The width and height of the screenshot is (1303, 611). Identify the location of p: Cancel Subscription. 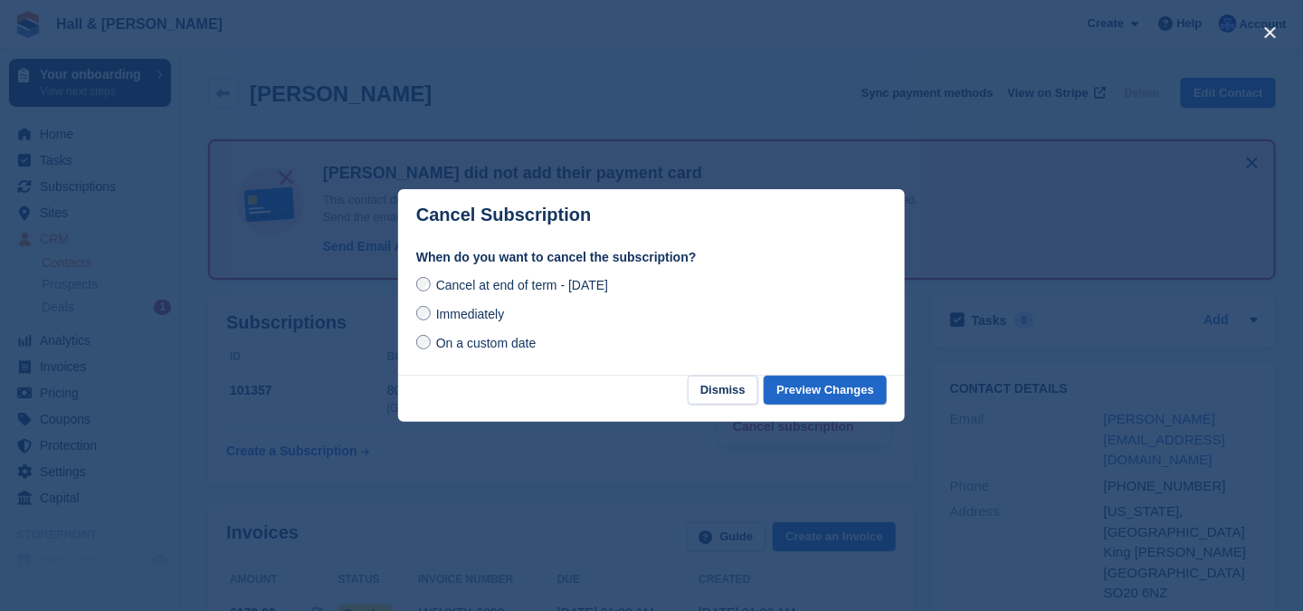
(503, 214).